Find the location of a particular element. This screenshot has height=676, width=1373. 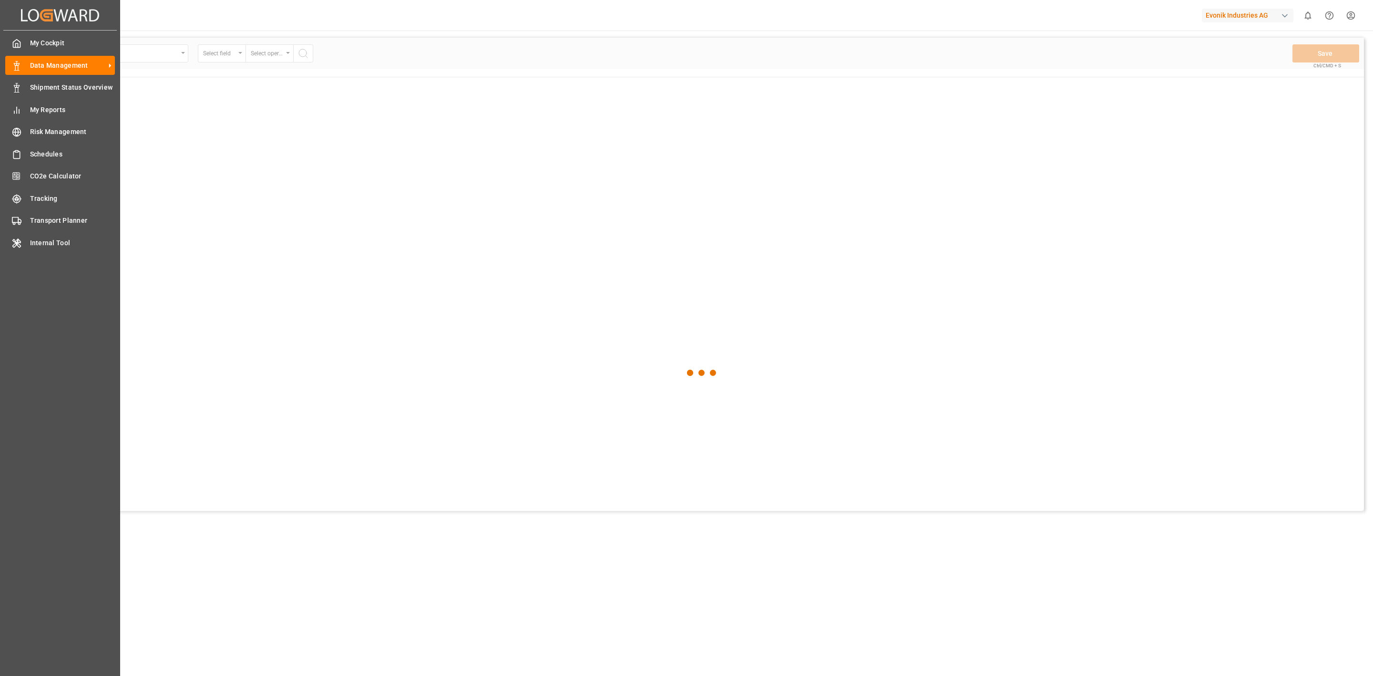

a: Risk Management is located at coordinates (60, 132).